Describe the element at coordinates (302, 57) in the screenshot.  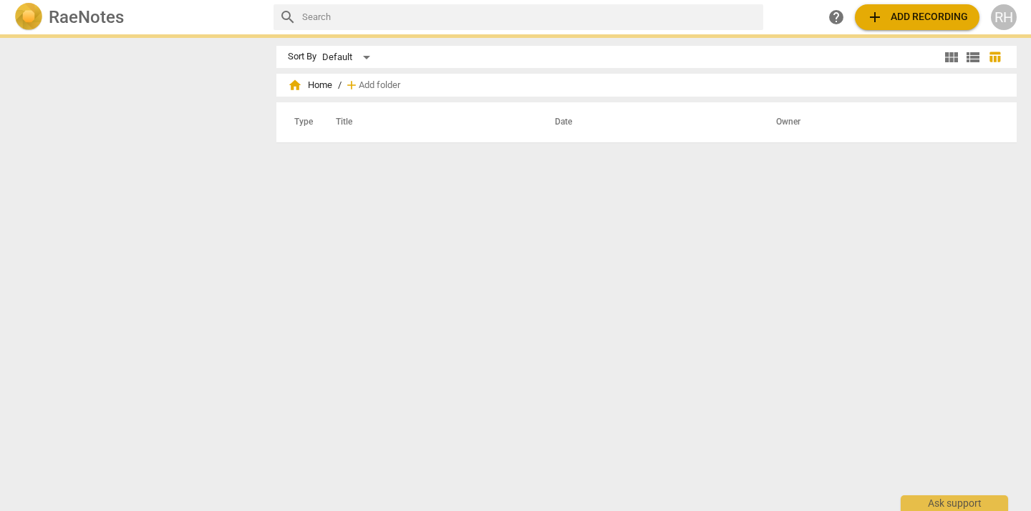
I see `div: Sort By` at that location.